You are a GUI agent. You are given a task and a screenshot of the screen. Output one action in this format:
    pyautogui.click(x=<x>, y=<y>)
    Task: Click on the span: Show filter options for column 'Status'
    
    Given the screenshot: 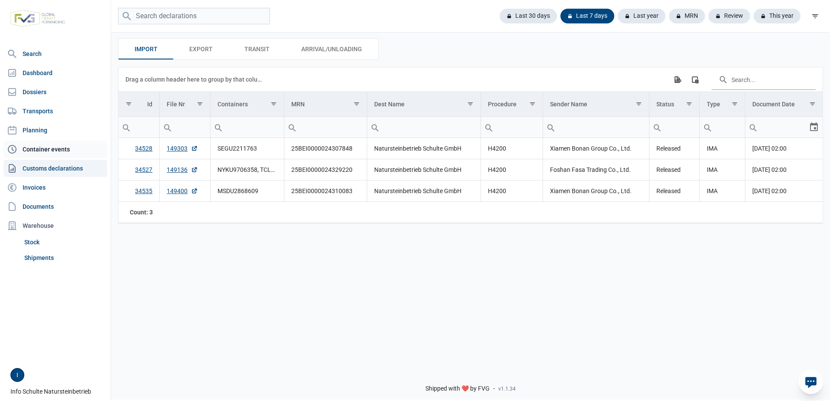 What is the action you would take?
    pyautogui.click(x=689, y=104)
    